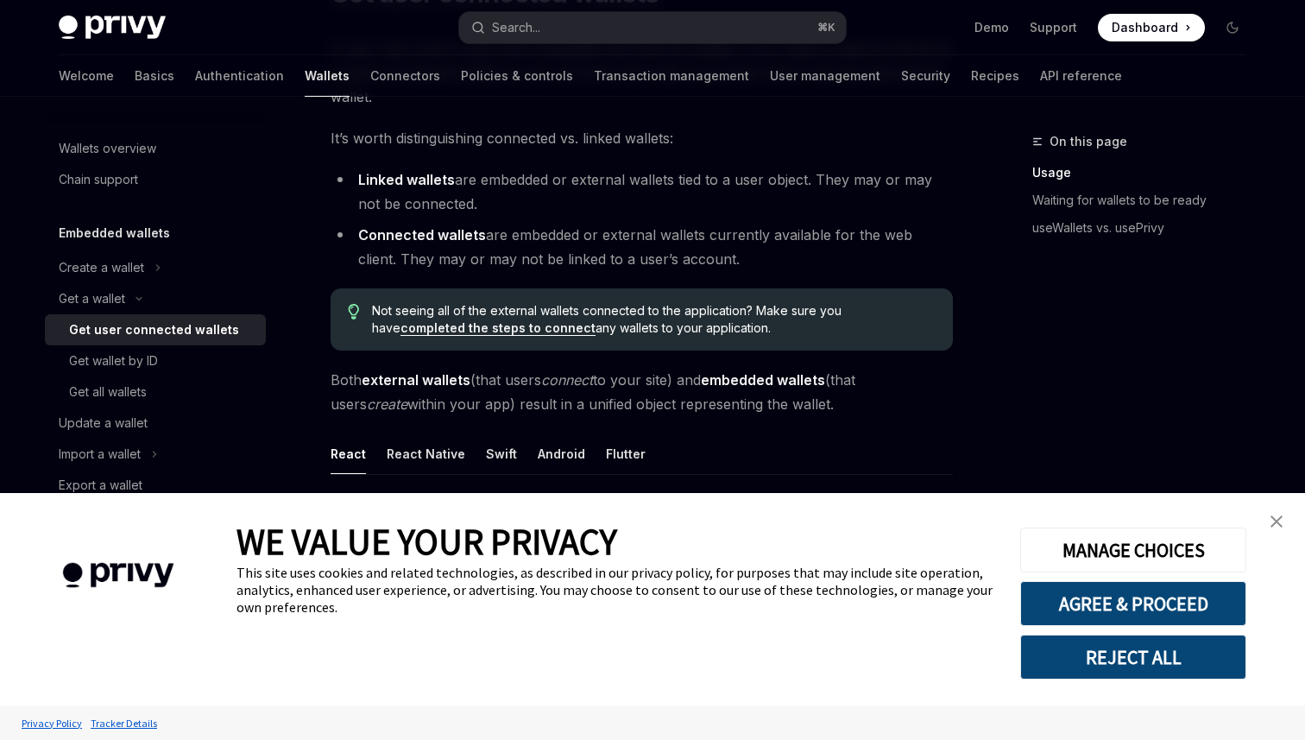 Image resolution: width=1305 pixels, height=740 pixels. Describe the element at coordinates (114, 233) in the screenshot. I see `h5: Embedded wallets` at that location.